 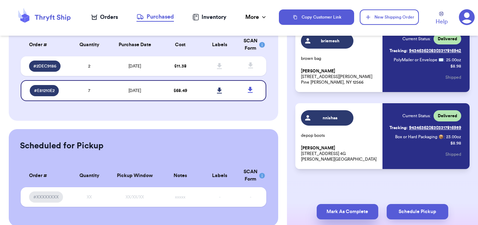 What do you see at coordinates (105, 17) in the screenshot?
I see `div: Orders` at bounding box center [105, 17].